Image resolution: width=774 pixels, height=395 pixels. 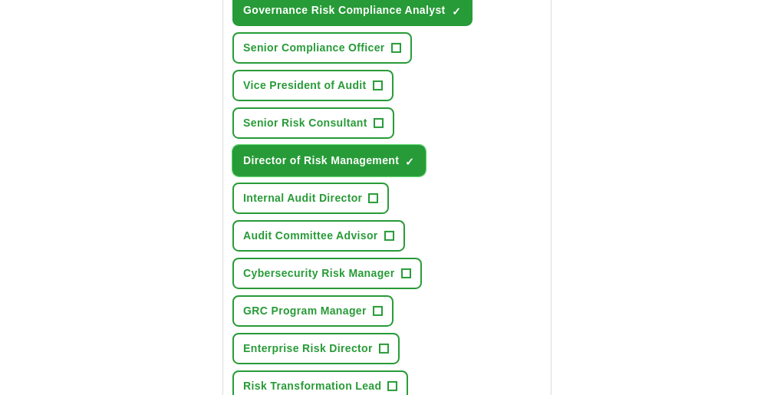 What do you see at coordinates (313, 123) in the screenshot?
I see `button: Senior Risk Consultant` at bounding box center [313, 123].